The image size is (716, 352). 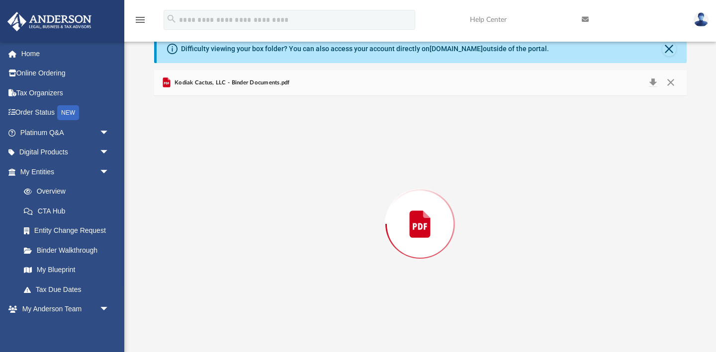 I want to click on i: search, so click(x=171, y=19).